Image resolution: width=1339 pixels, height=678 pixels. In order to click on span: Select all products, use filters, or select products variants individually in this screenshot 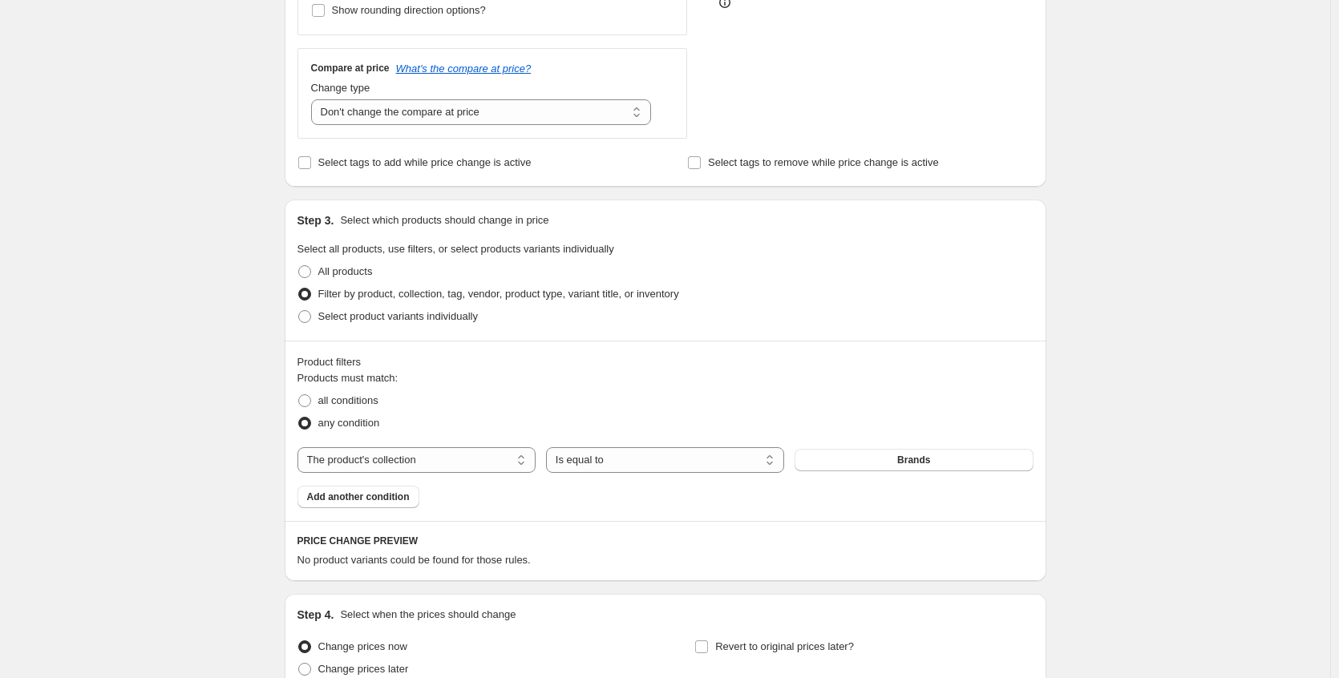, I will do `click(455, 248)`.